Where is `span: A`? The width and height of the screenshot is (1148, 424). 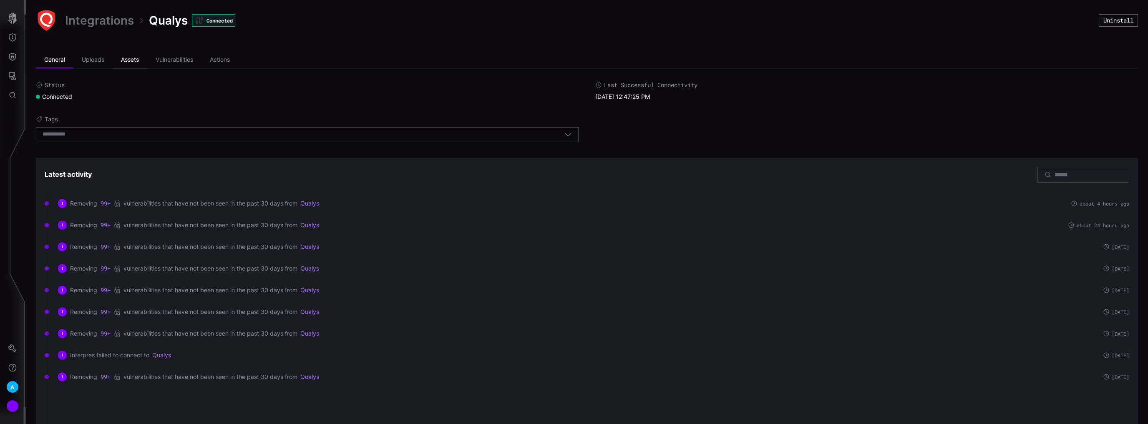
span: A is located at coordinates (12, 387).